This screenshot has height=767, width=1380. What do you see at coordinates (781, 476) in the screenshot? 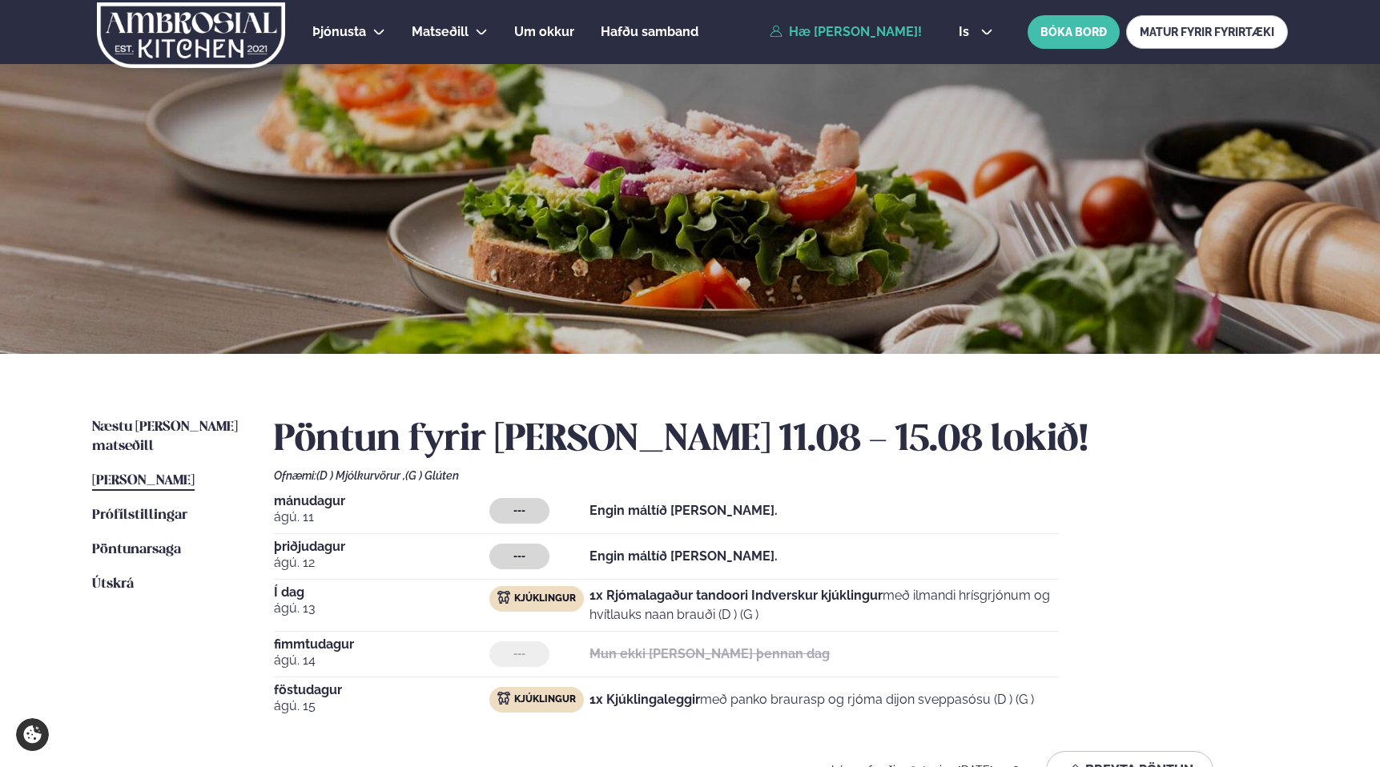
I see `div: Ofnæmi:` at bounding box center [781, 476].